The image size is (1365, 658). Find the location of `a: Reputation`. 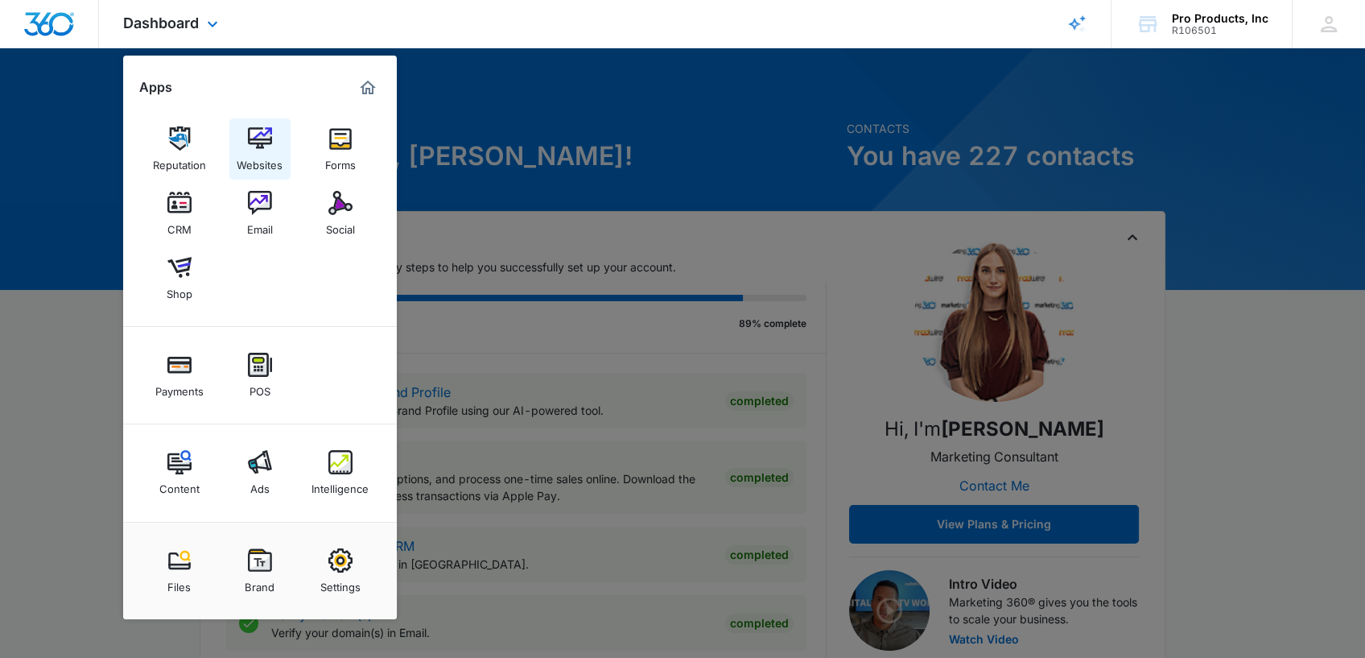

a: Reputation is located at coordinates (179, 149).